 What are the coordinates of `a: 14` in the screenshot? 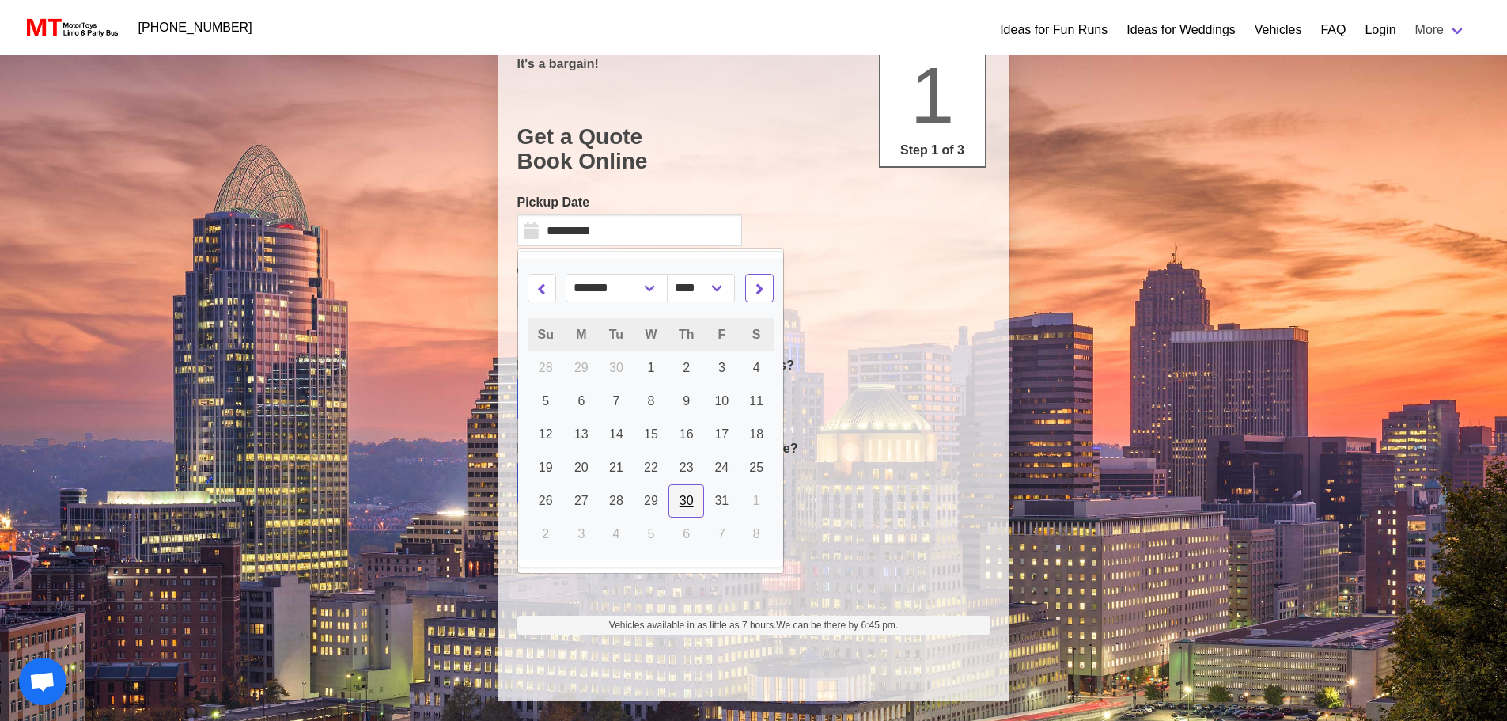 It's located at (616, 434).